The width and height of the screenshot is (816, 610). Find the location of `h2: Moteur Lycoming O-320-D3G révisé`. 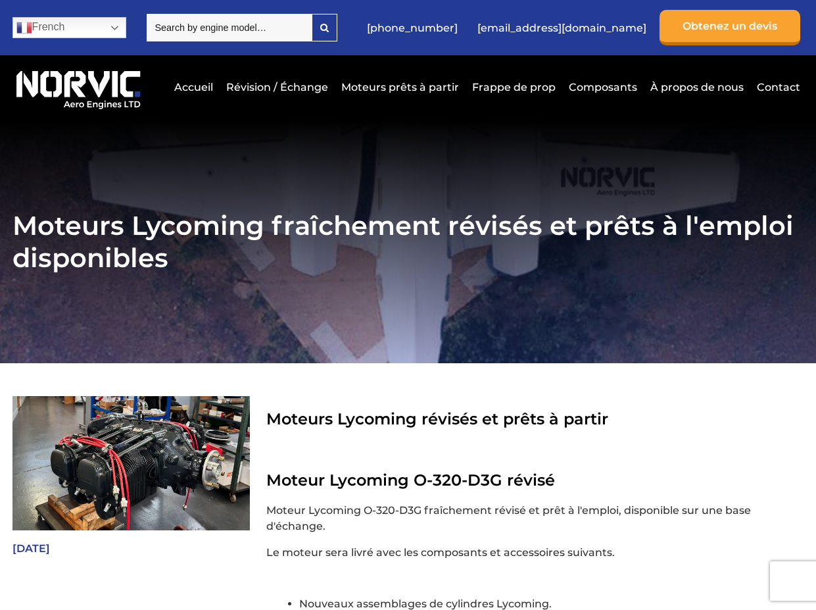

h2: Moteur Lycoming O-320-D3G révisé is located at coordinates (527, 479).